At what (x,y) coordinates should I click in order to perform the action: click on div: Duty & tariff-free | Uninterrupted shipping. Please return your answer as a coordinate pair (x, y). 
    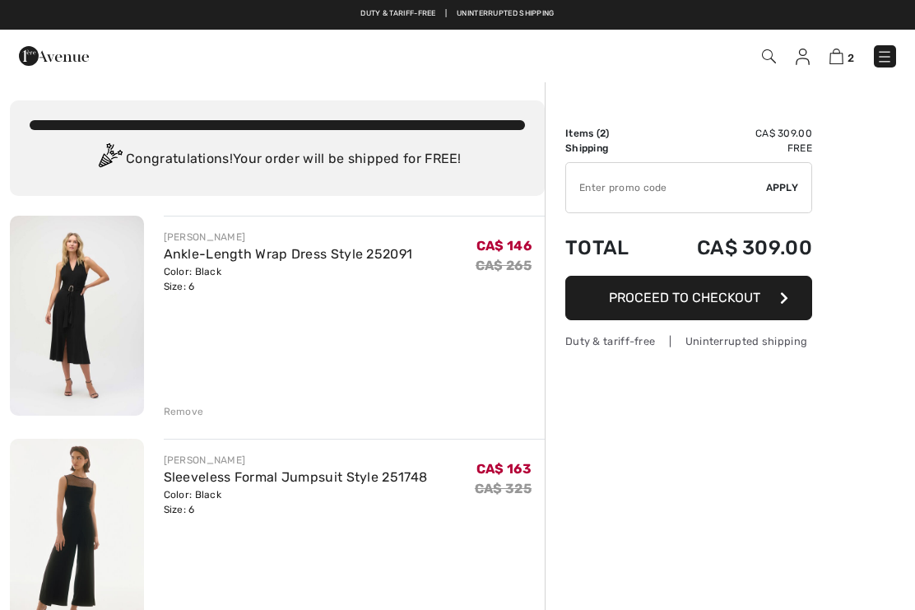
    Looking at the image, I should click on (689, 341).